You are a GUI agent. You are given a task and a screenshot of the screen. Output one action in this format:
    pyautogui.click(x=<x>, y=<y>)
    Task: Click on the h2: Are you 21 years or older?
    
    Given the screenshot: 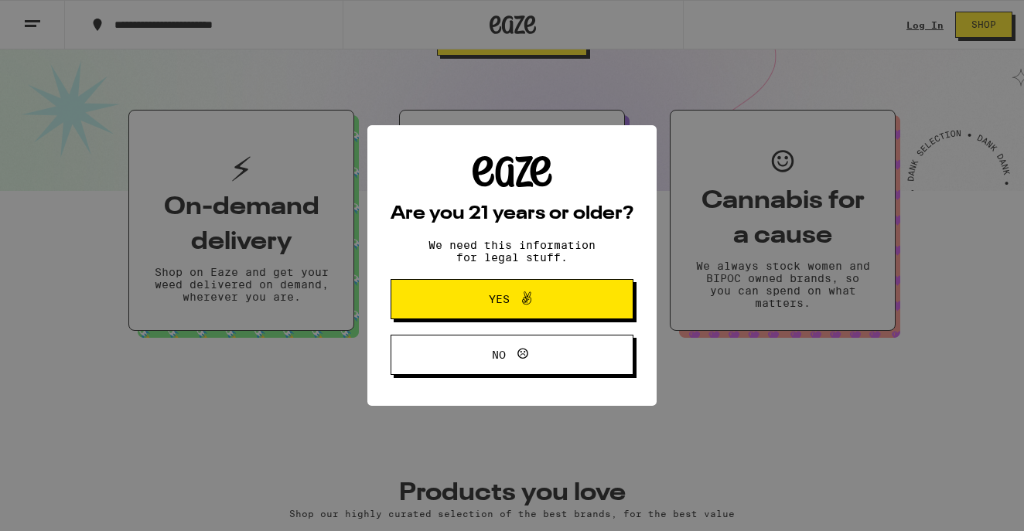 What is the action you would take?
    pyautogui.click(x=512, y=214)
    